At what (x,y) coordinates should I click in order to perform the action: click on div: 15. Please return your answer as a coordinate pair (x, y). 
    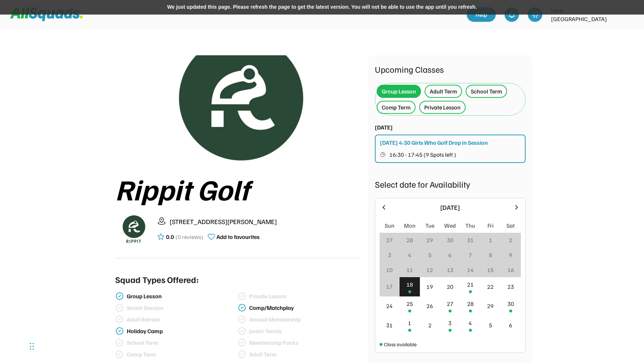
    Looking at the image, I should click on (491, 270).